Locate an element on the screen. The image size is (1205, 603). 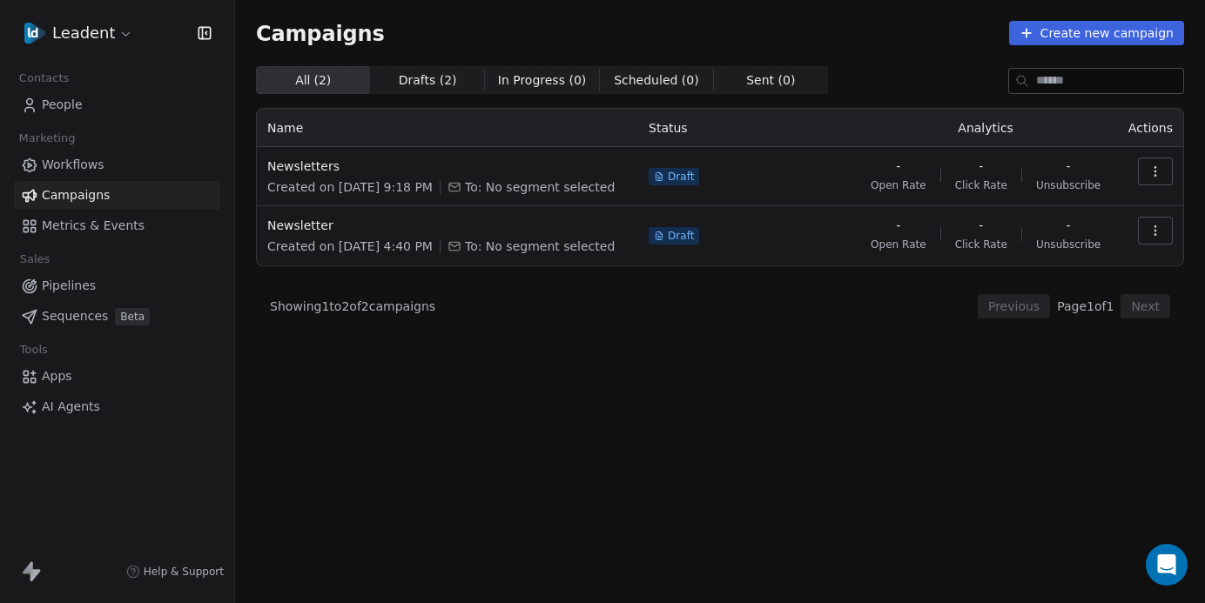
button: Previous is located at coordinates (1013, 306).